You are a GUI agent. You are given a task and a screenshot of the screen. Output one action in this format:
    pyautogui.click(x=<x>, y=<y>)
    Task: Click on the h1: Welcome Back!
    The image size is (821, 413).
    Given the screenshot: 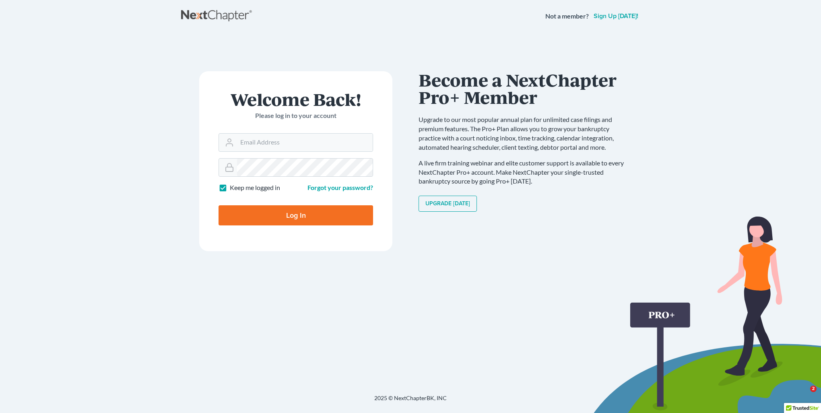 What is the action you would take?
    pyautogui.click(x=296, y=99)
    